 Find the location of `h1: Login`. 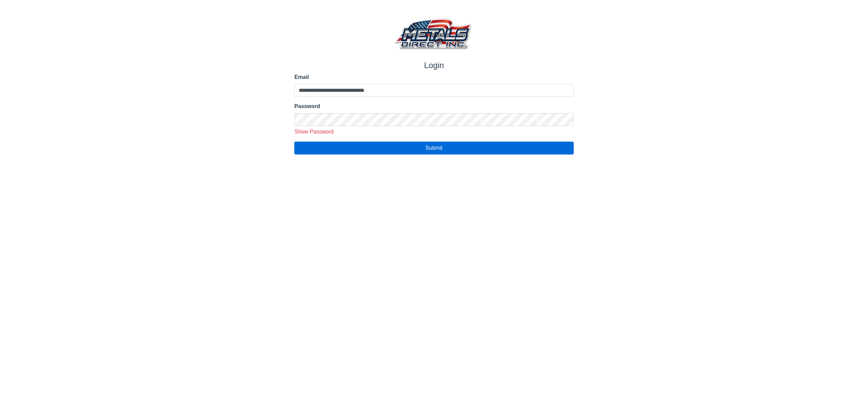

h1: Login is located at coordinates (433, 65).